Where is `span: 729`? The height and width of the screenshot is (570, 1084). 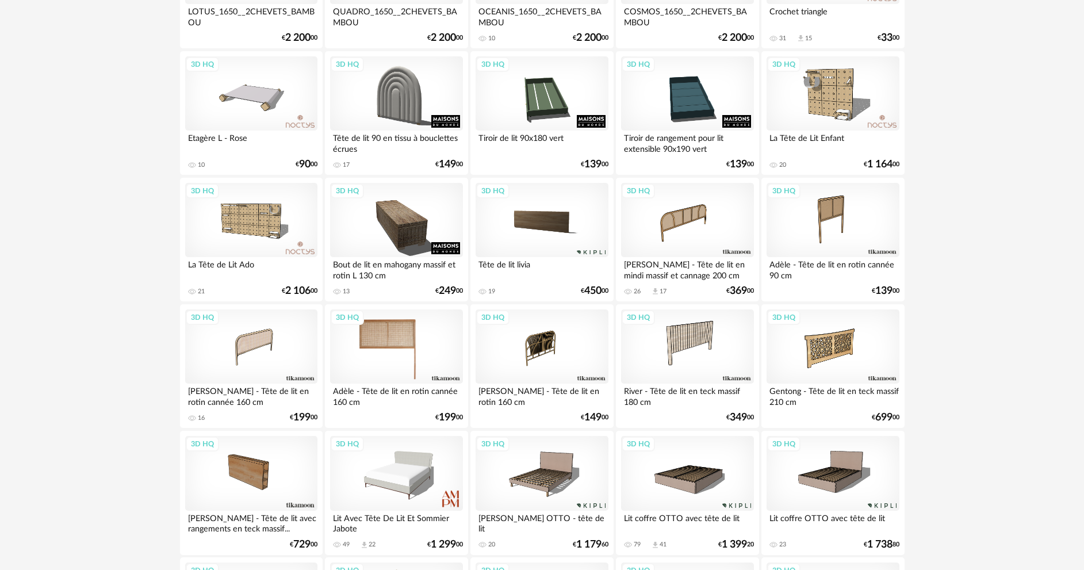 span: 729 is located at coordinates (302, 544).